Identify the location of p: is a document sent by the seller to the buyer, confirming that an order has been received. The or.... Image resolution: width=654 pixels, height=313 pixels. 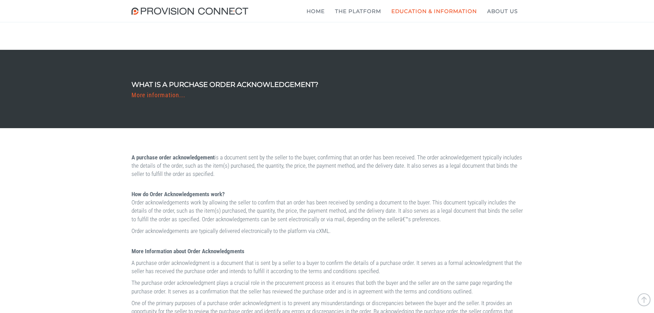
(327, 161).